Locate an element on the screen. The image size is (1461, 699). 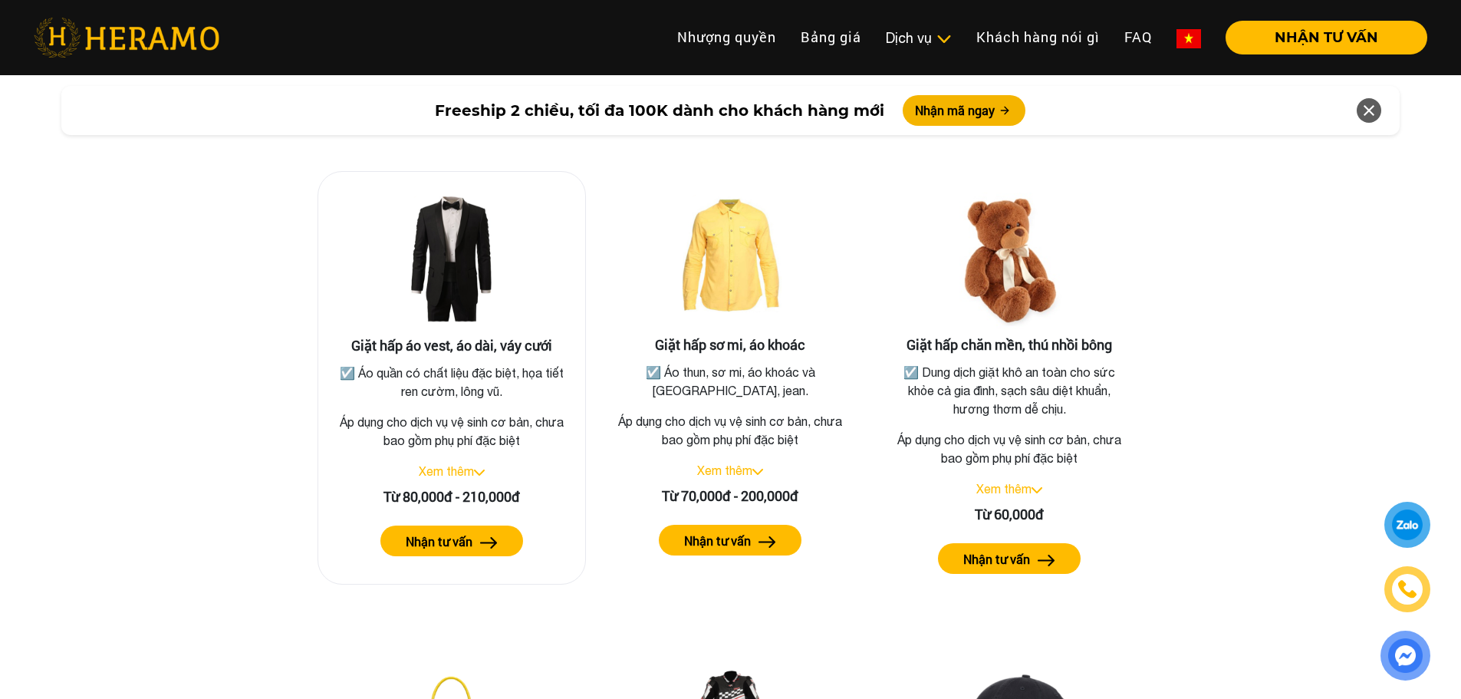
div: Từ 70,000đ - 200,000đ is located at coordinates (731, 495).